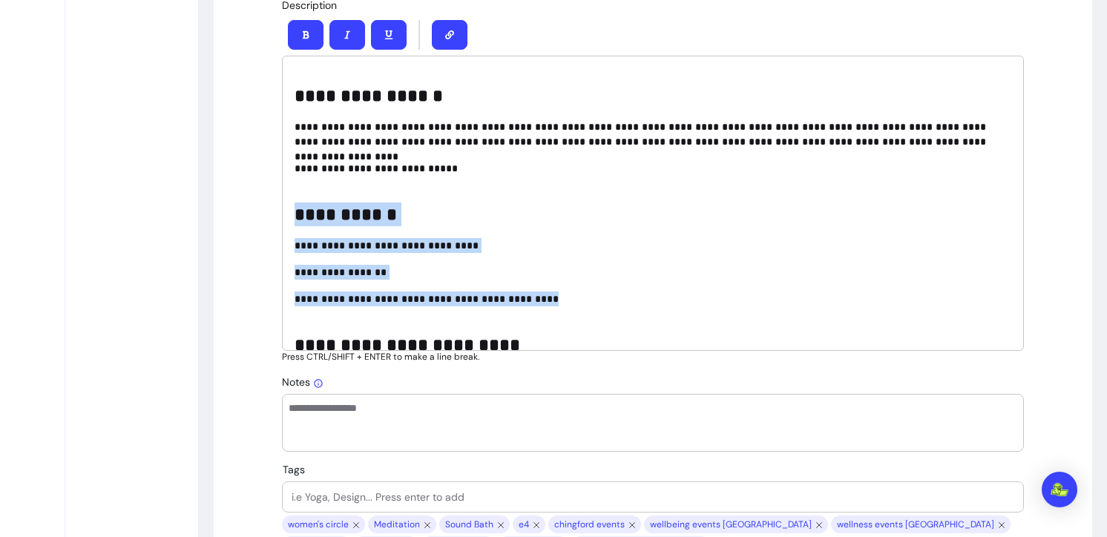  I want to click on p: Press CTRL/SHIFT + ENTER to make a line break., so click(653, 357).